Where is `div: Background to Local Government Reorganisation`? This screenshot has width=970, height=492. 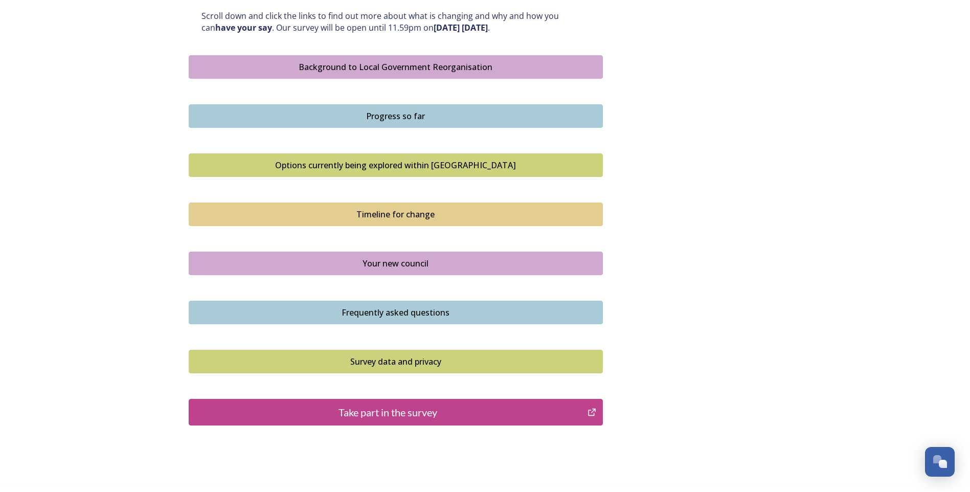 div: Background to Local Government Reorganisation is located at coordinates (396, 67).